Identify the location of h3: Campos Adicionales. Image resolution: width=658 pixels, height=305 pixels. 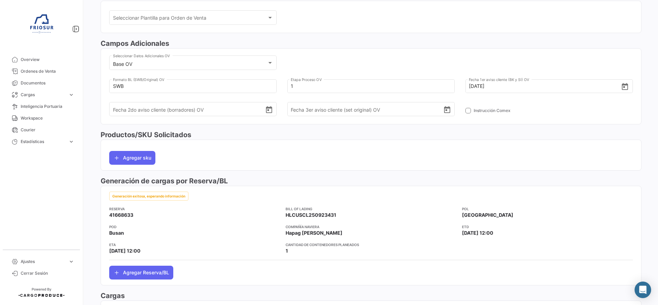
(371, 43).